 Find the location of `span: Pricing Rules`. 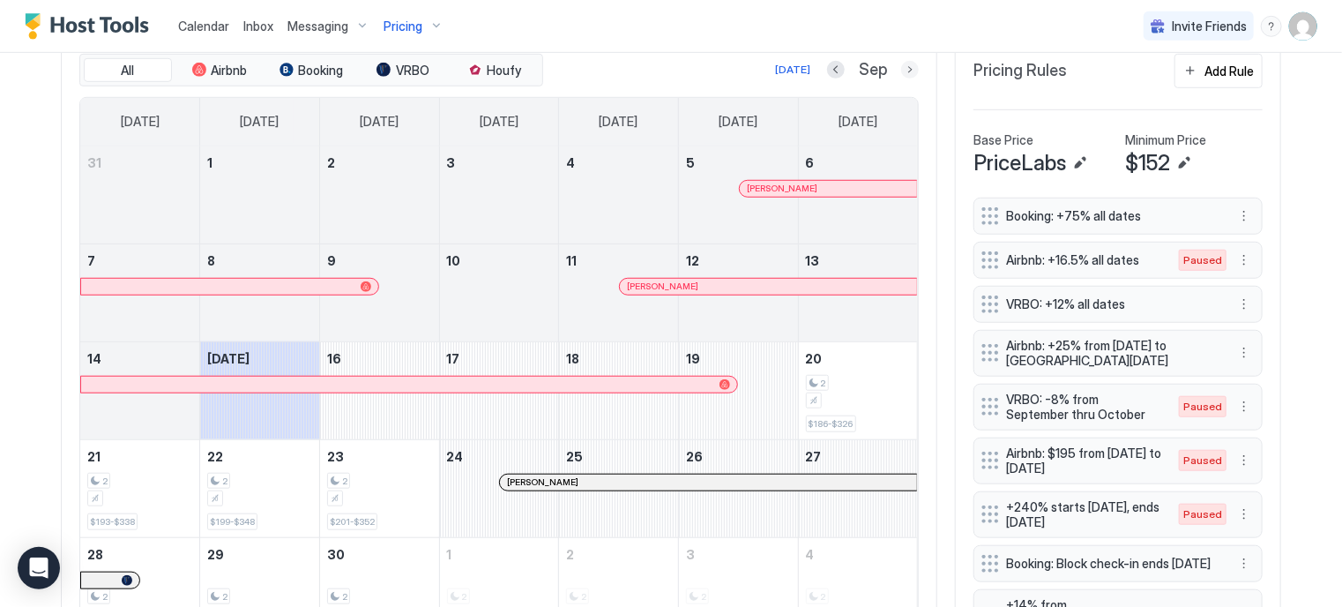

span: Pricing Rules is located at coordinates (1020, 71).